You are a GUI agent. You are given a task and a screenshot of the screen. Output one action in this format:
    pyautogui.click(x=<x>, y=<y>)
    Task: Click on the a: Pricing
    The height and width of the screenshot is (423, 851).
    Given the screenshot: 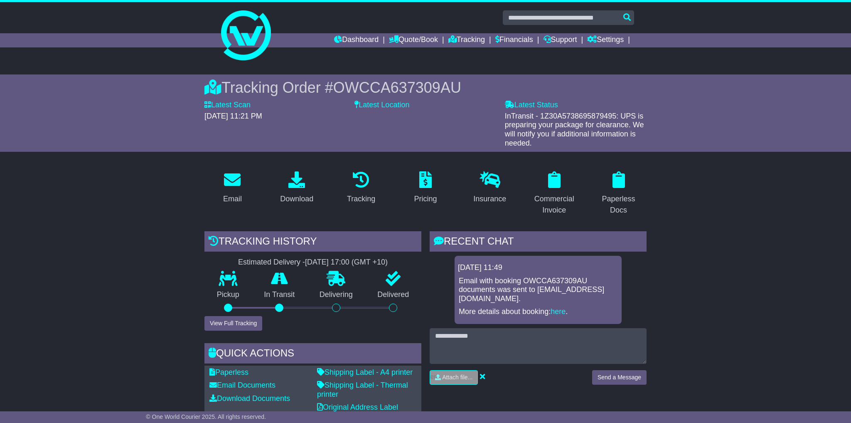 What is the action you would take?
    pyautogui.click(x=425, y=188)
    